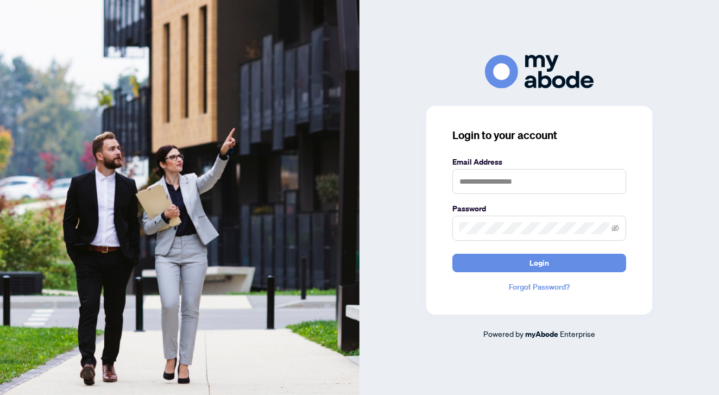 The width and height of the screenshot is (719, 395). Describe the element at coordinates (539, 263) in the screenshot. I see `span: Login` at that location.